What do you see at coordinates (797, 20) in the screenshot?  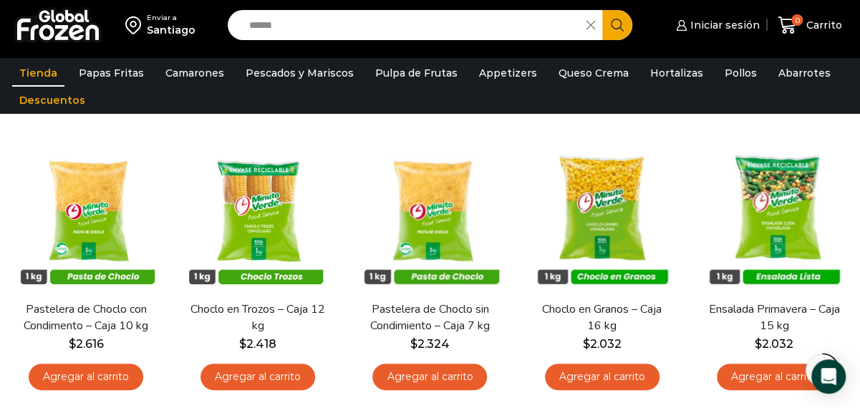 I see `span: 0` at bounding box center [797, 20].